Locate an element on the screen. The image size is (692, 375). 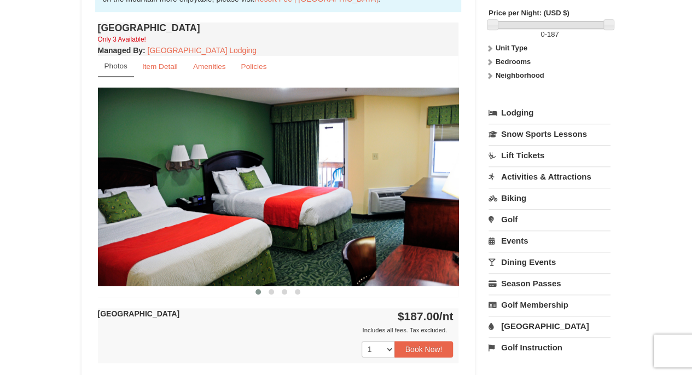
small: Policies is located at coordinates (253, 66).